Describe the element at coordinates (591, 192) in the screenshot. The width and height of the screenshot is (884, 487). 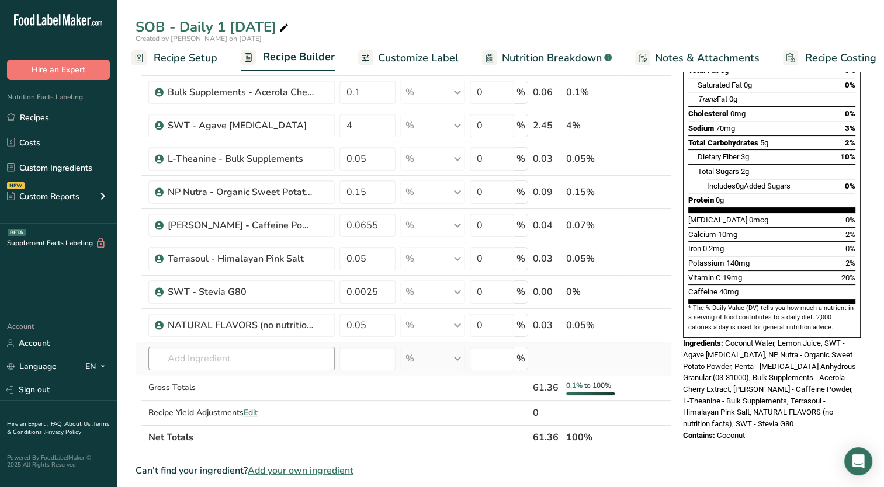
I see `div: 0.15%` at that location.